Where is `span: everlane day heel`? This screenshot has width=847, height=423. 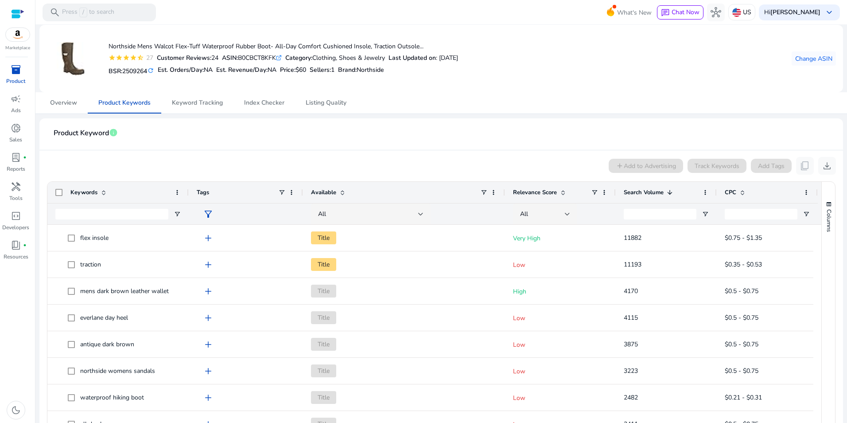
span: everlane day heel is located at coordinates (104, 317).